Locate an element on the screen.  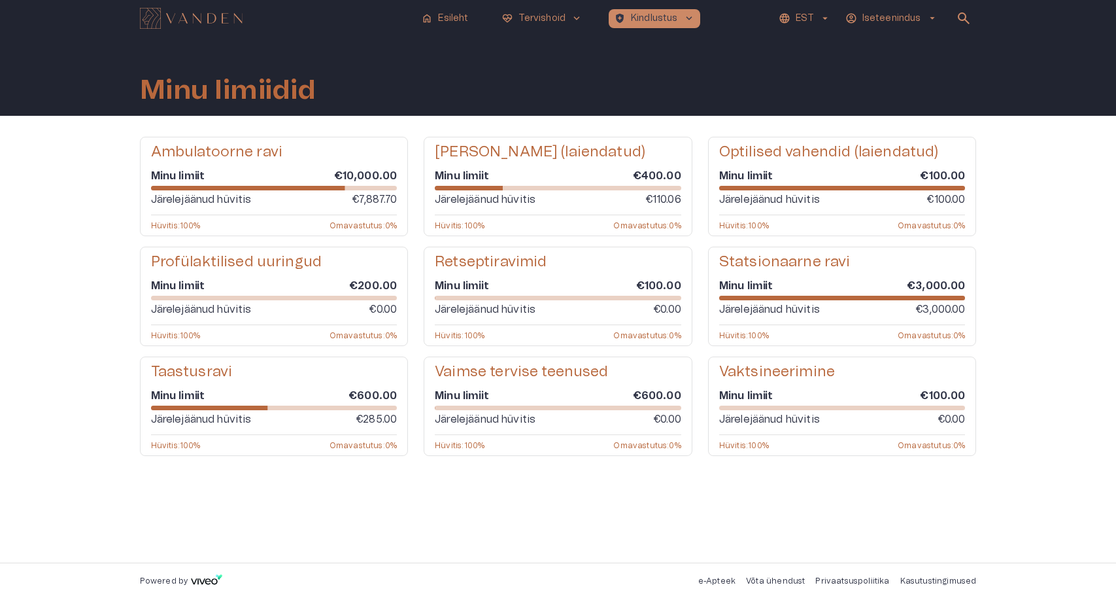
h6: €3,000.00 is located at coordinates (936, 286).